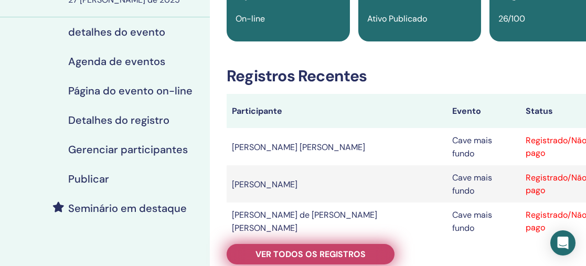  I want to click on font: detalhes do evento, so click(116, 32).